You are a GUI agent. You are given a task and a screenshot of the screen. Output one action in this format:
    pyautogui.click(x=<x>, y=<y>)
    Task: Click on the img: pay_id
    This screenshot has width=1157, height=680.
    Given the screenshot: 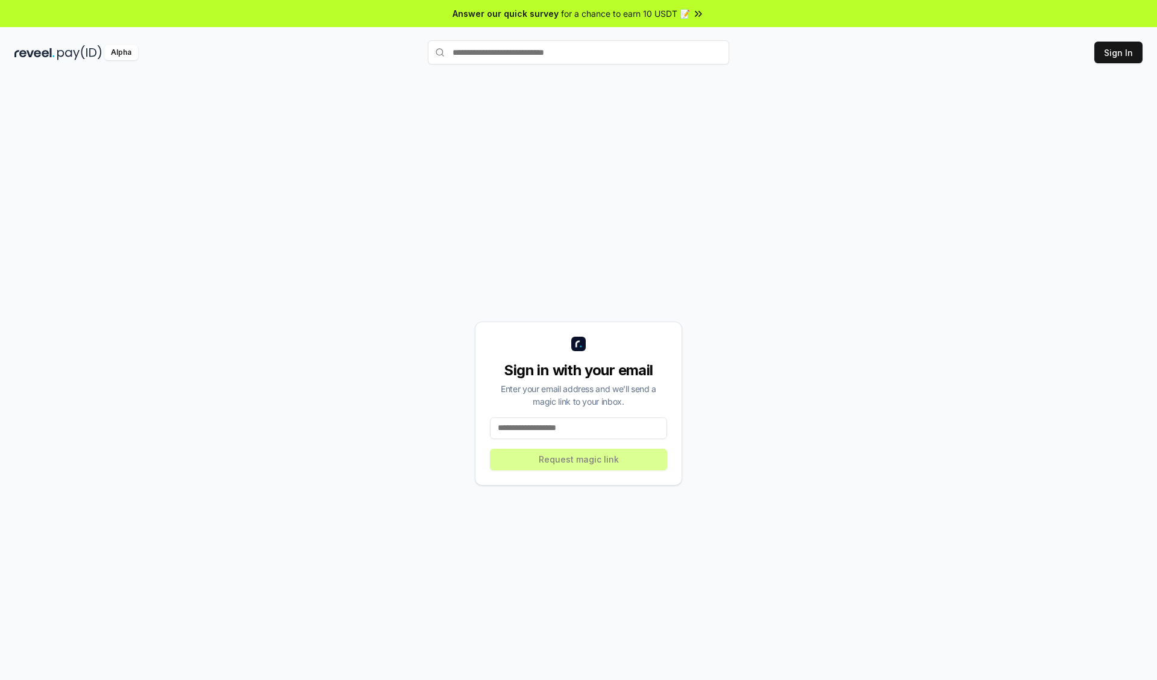 What is the action you would take?
    pyautogui.click(x=80, y=52)
    